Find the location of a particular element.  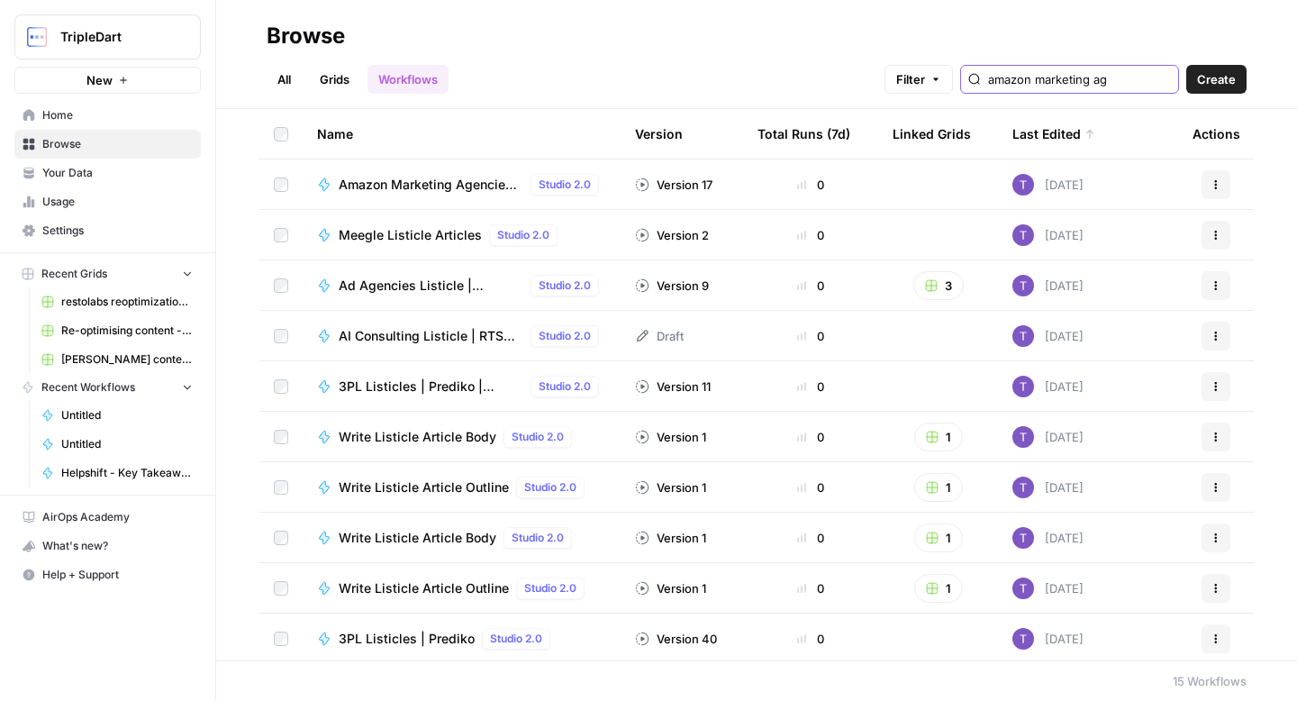

span: Settings is located at coordinates (117, 231).